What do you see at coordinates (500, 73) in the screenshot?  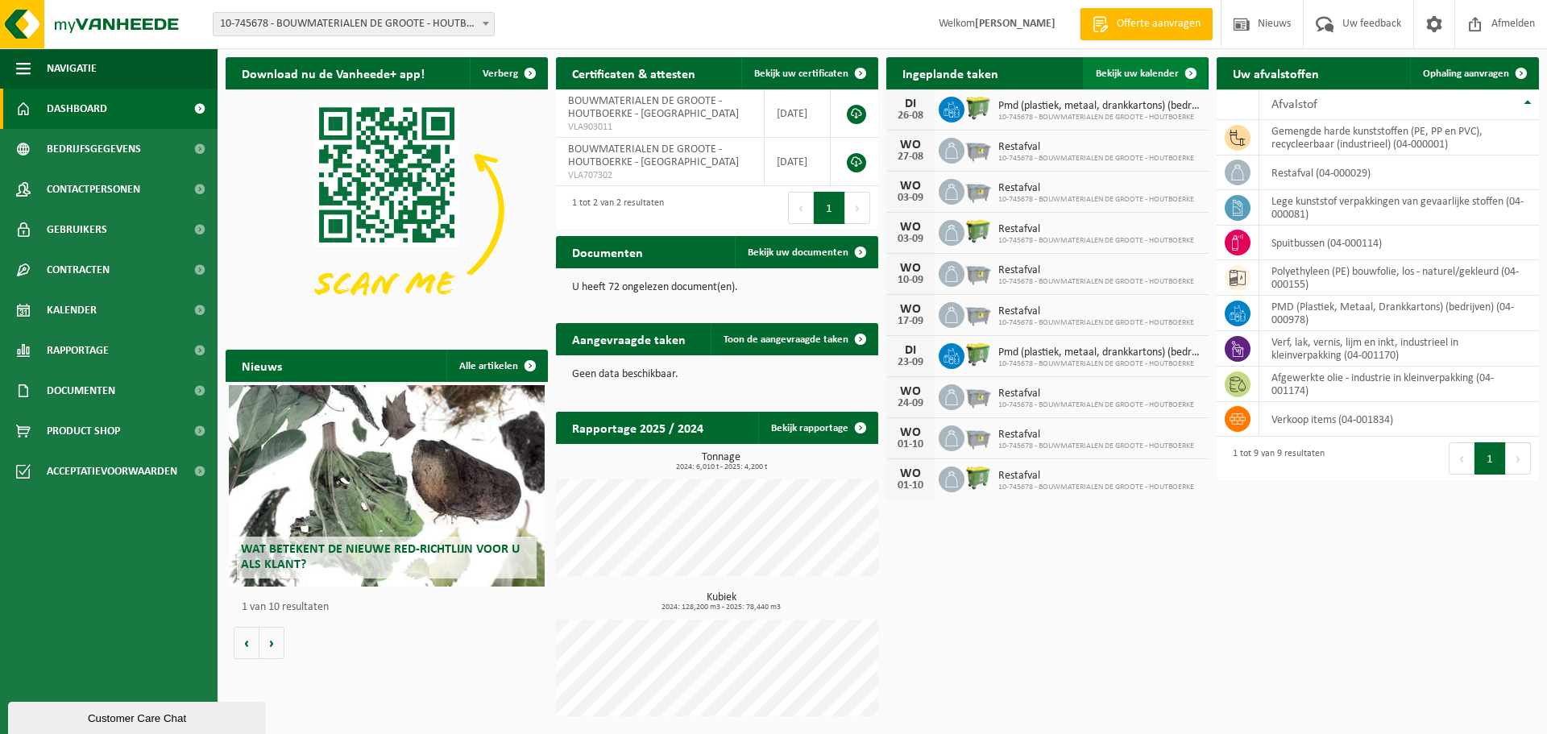 I see `span: Verberg` at bounding box center [500, 73].